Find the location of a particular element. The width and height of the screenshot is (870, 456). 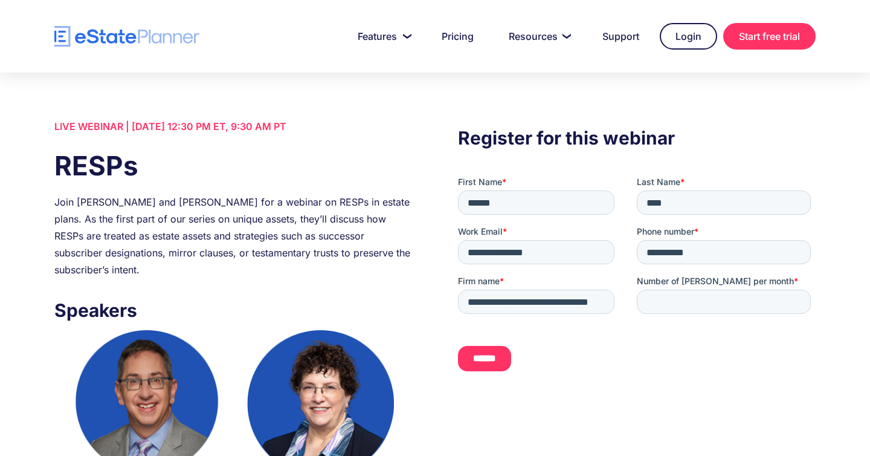

h3: Speakers is located at coordinates (233, 310).